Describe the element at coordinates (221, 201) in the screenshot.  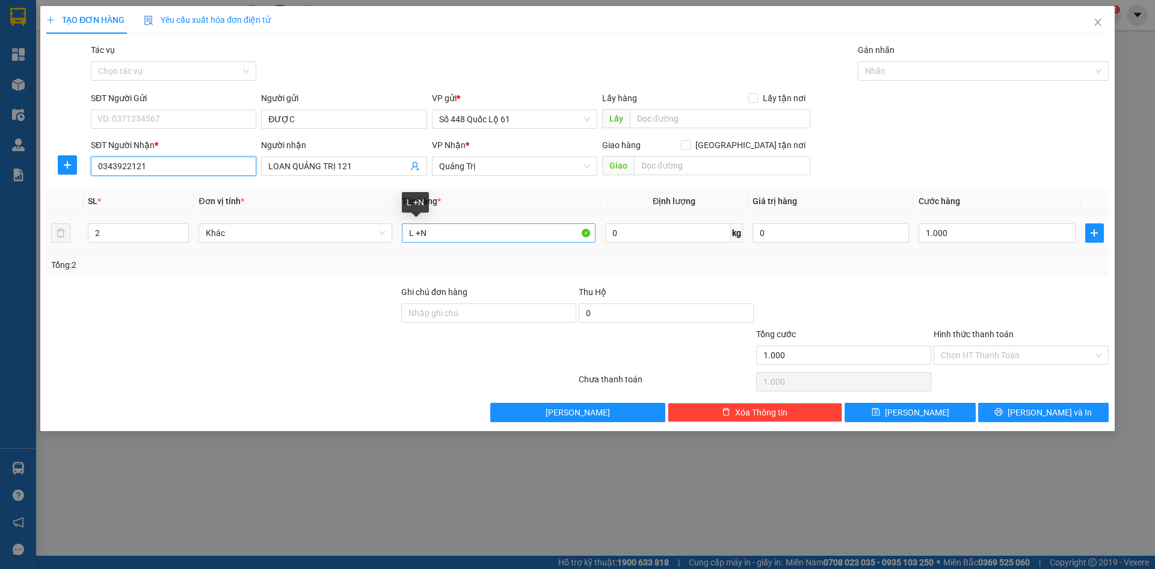
I see `span: Đơn vị tính` at that location.